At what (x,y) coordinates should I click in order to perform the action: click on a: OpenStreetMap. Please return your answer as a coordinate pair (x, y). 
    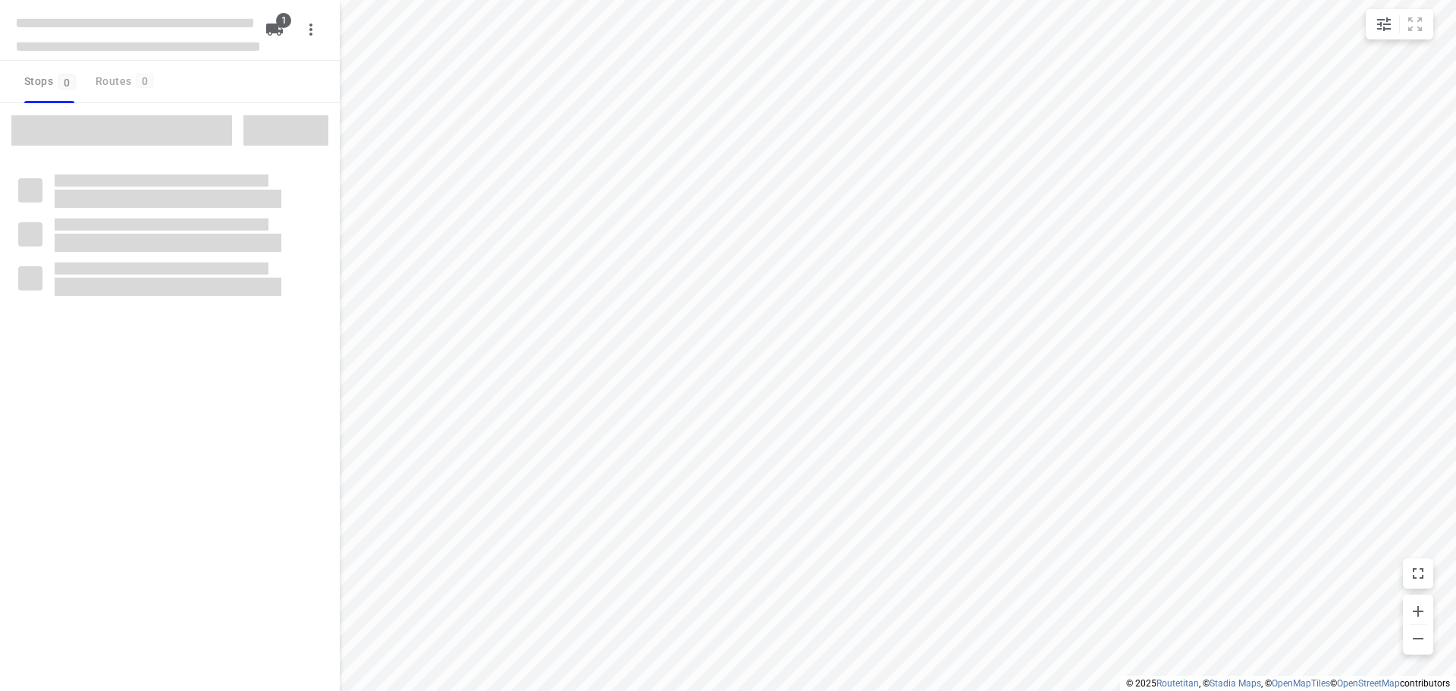
    Looking at the image, I should click on (1368, 683).